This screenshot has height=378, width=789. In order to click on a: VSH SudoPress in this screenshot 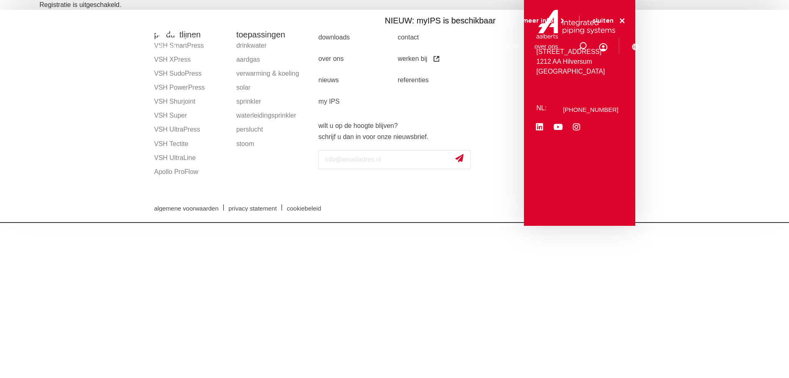, I will do `click(191, 74)`.